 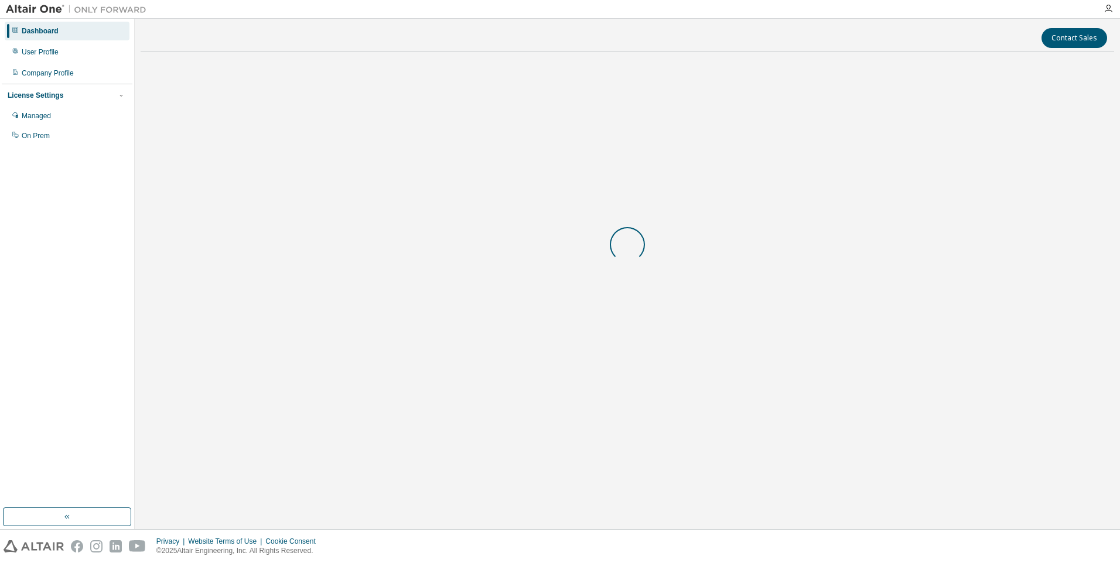 I want to click on div: Company Profile, so click(x=47, y=73).